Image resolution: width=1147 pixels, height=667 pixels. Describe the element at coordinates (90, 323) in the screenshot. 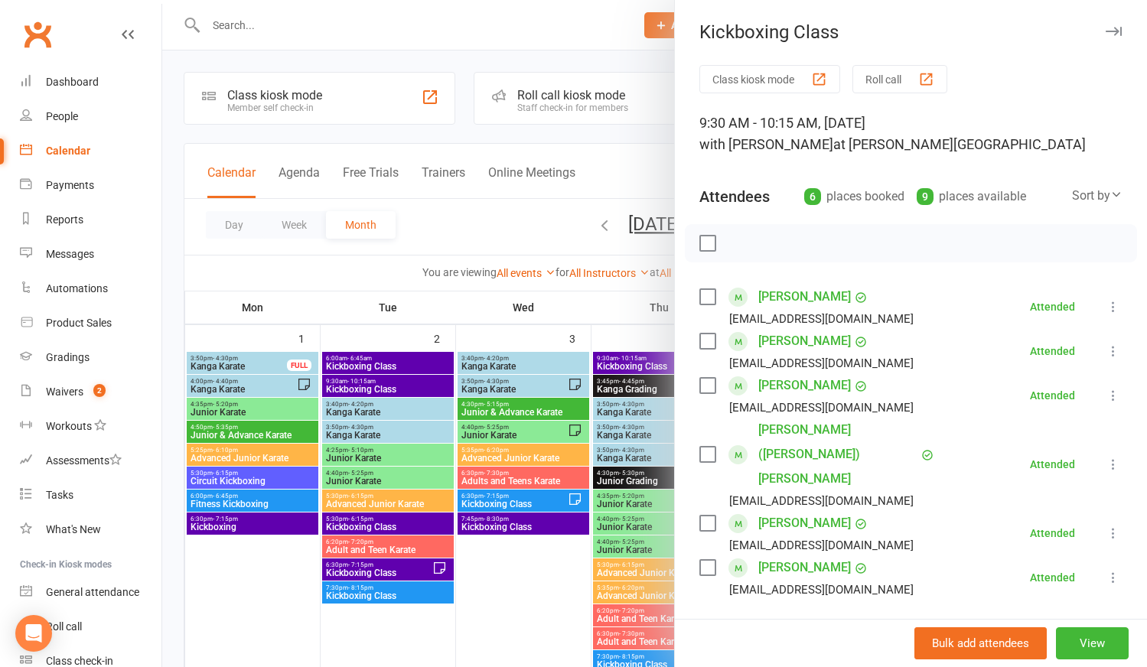

I see `a: Product Sales` at that location.